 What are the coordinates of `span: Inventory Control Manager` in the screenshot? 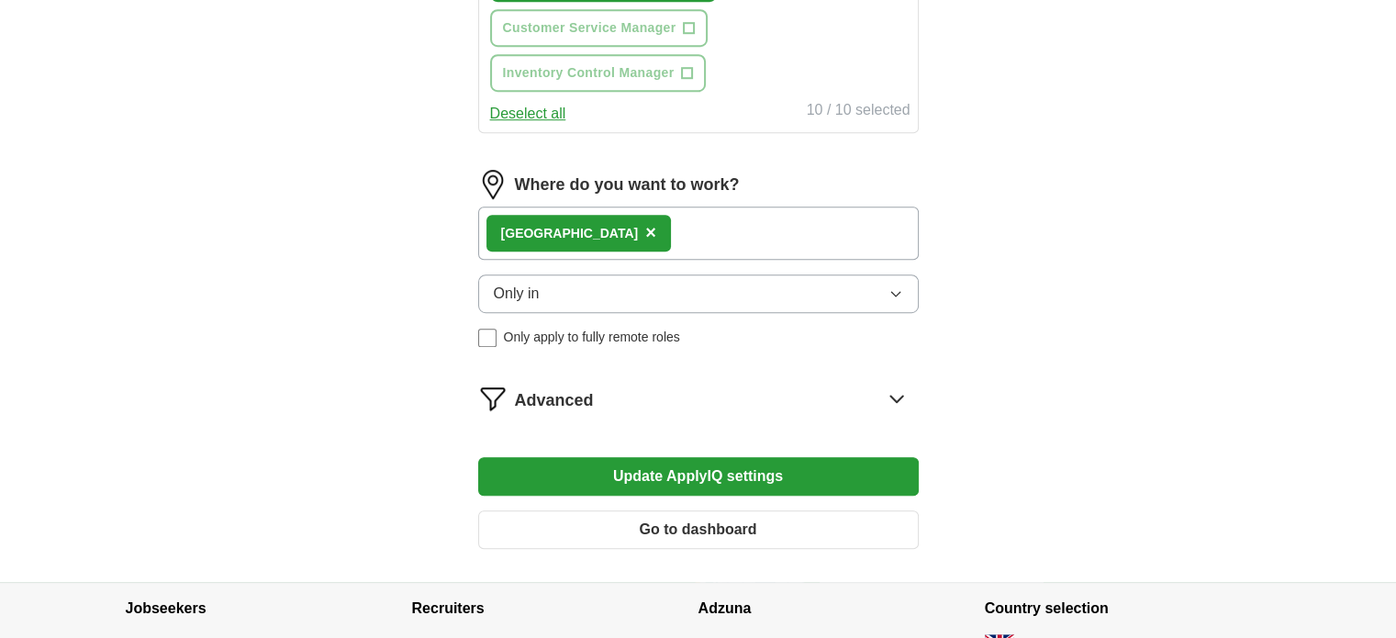 It's located at (588, 72).